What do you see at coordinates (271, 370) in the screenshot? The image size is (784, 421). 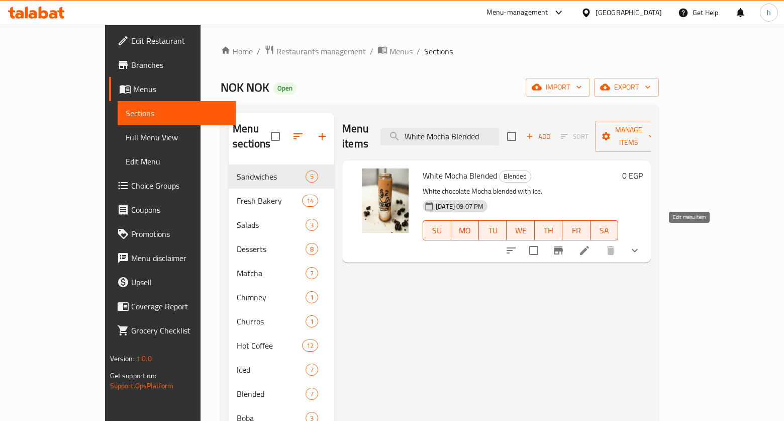 I see `div: Iced` at bounding box center [271, 370].